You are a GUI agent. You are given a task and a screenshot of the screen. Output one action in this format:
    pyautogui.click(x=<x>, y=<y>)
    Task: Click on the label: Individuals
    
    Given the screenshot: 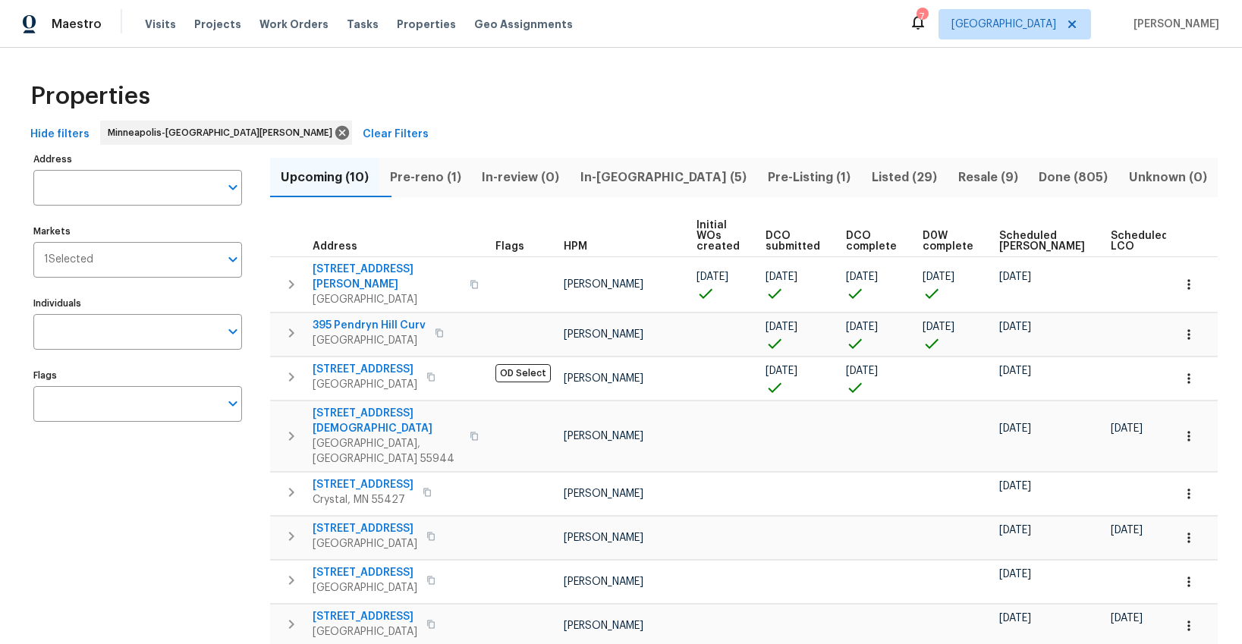 What is the action you would take?
    pyautogui.click(x=137, y=304)
    